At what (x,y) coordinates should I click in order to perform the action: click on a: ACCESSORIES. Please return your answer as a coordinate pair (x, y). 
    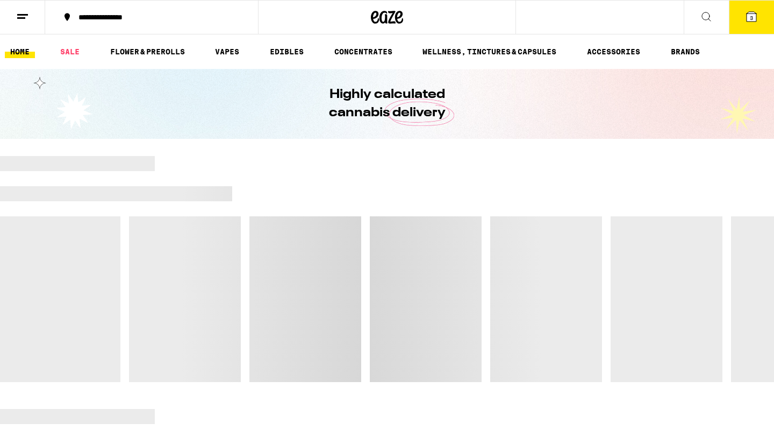
    Looking at the image, I should click on (613, 52).